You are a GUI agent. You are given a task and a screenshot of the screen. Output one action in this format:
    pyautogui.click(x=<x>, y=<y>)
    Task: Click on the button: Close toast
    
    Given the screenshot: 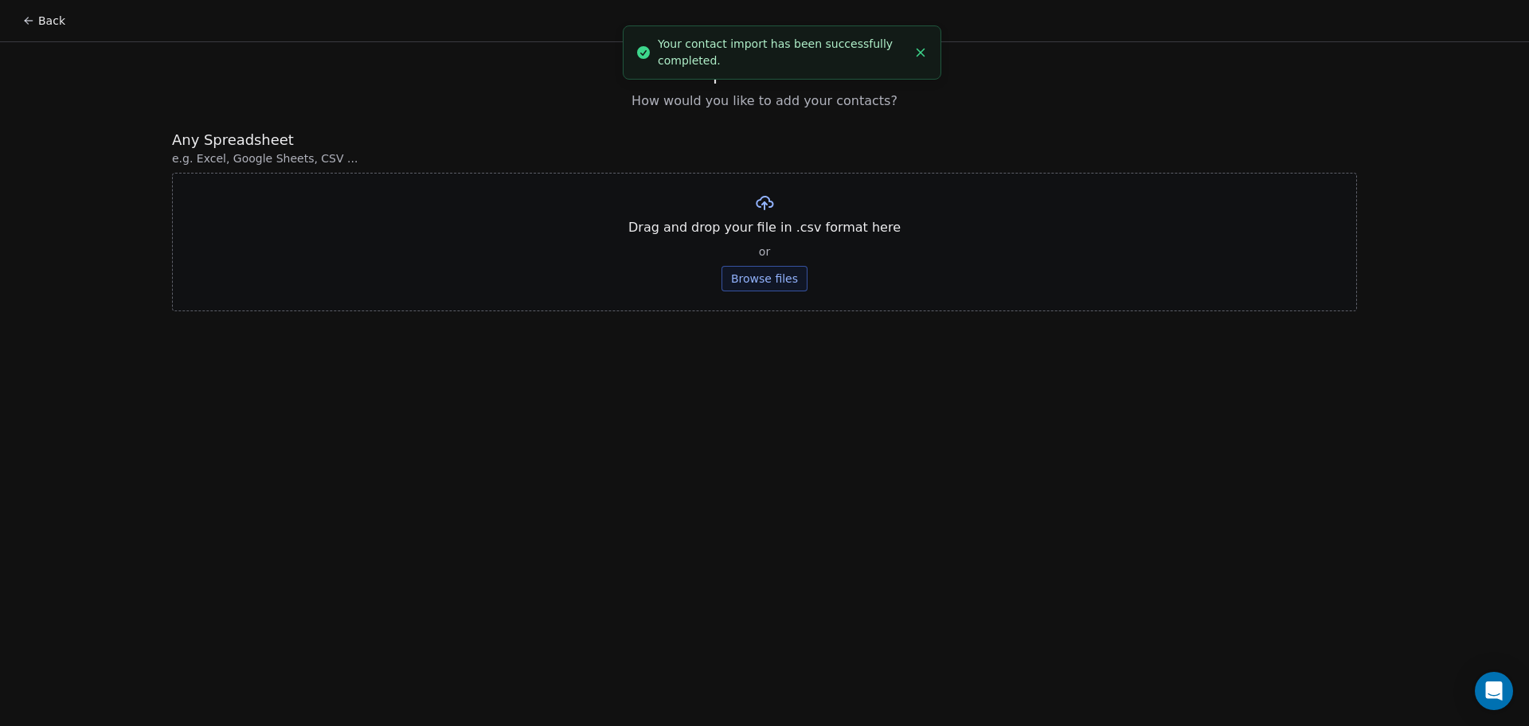 What is the action you would take?
    pyautogui.click(x=920, y=53)
    